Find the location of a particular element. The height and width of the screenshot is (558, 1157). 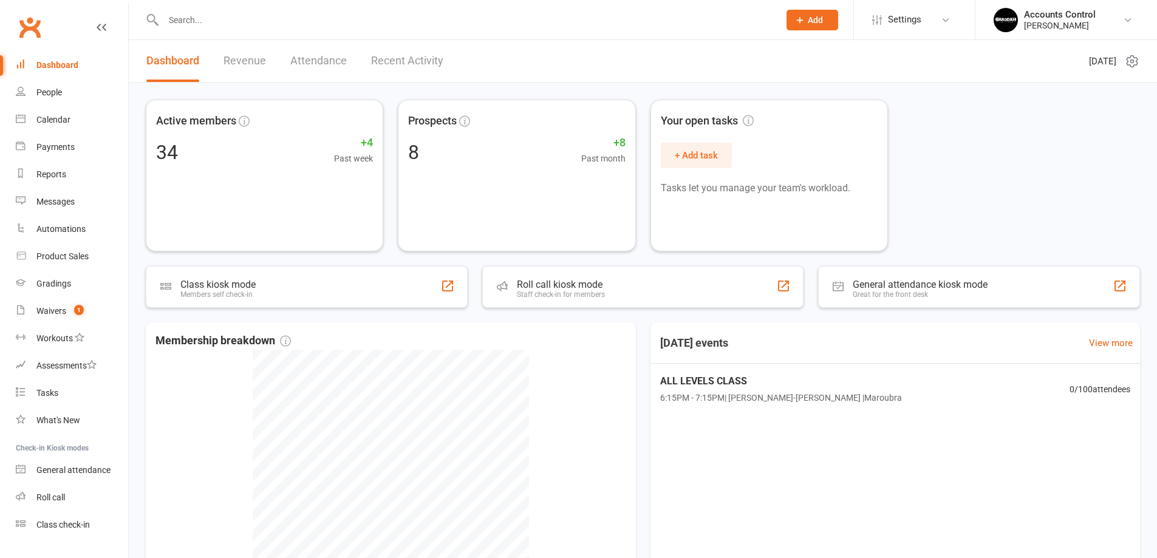

a: Workouts is located at coordinates (72, 338).